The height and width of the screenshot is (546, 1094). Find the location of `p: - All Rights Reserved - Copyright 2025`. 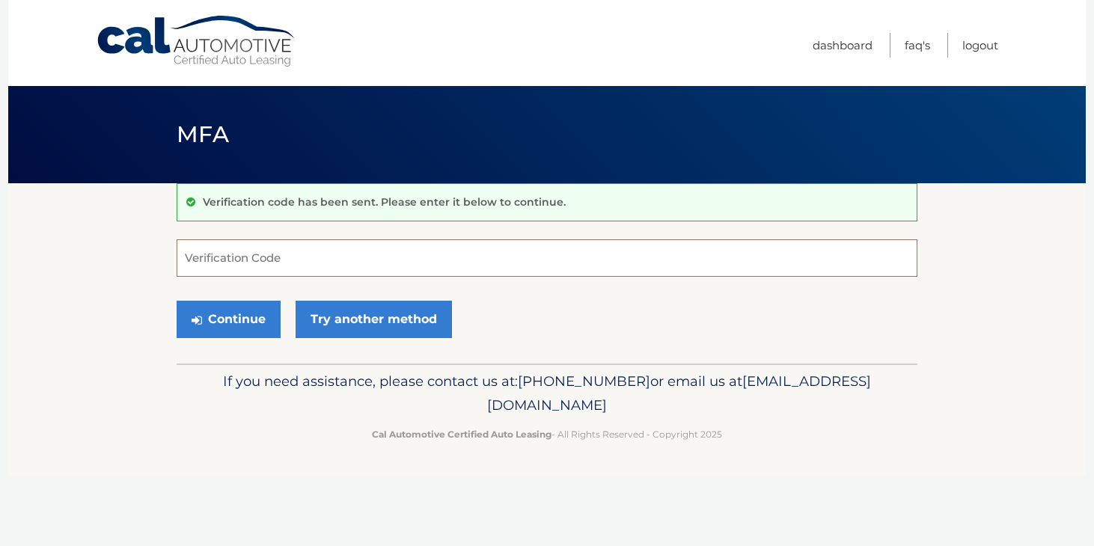

p: - All Rights Reserved - Copyright 2025 is located at coordinates (547, 434).